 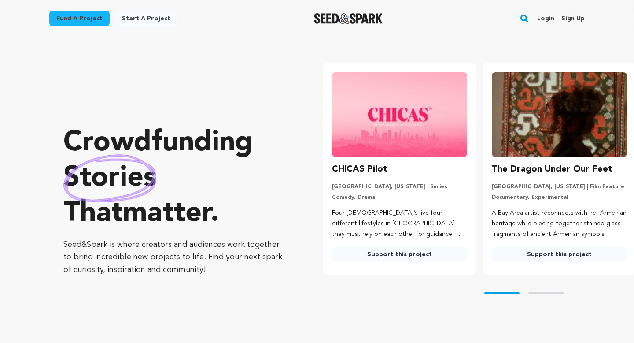 I want to click on a: Fund a project, so click(x=79, y=19).